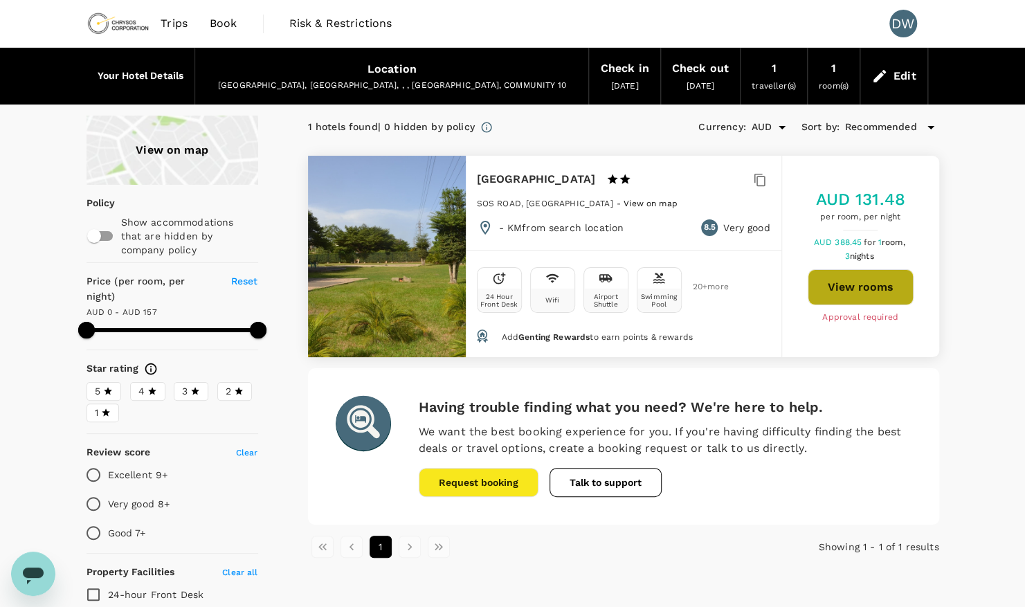  What do you see at coordinates (554, 337) in the screenshot?
I see `span: Genting Rewards` at bounding box center [554, 337].